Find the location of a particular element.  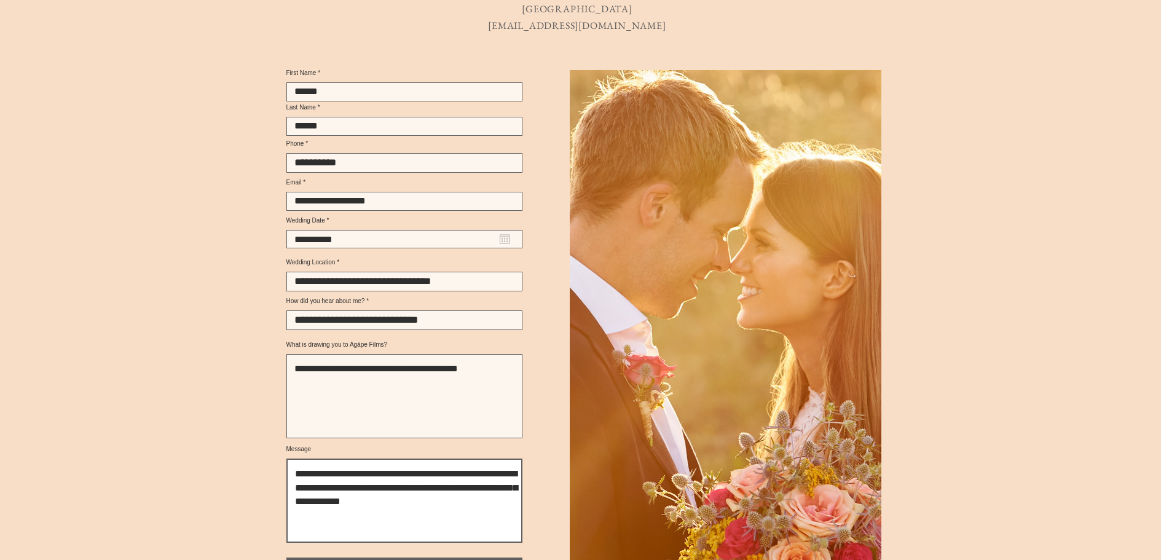

label: First Name is located at coordinates (404, 73).